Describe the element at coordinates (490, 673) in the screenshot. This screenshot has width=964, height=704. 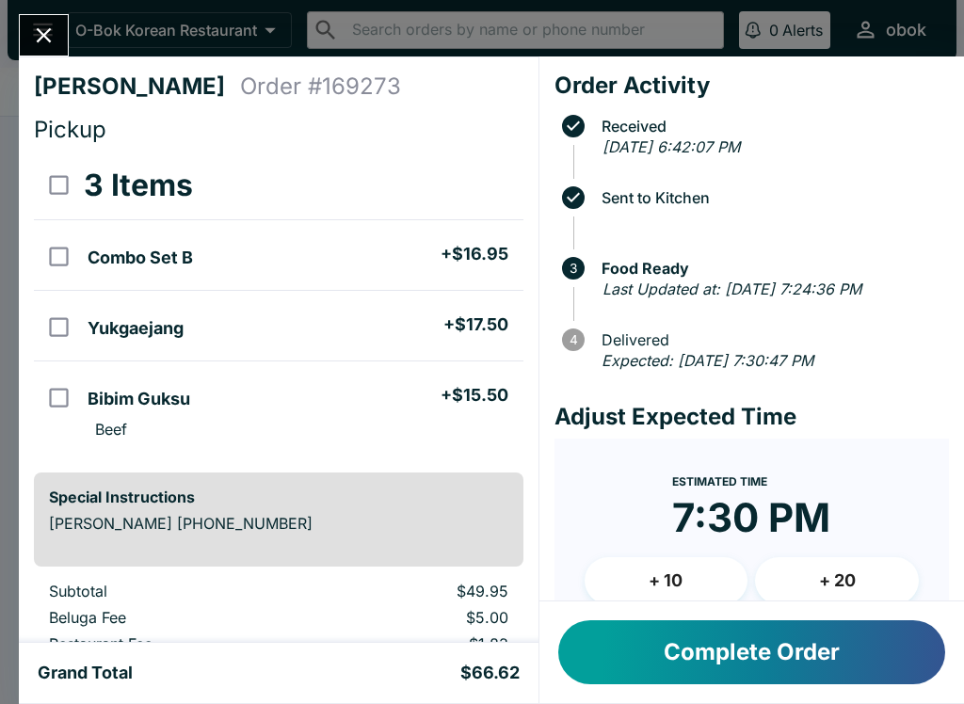
I see `h5: $66.62` at that location.